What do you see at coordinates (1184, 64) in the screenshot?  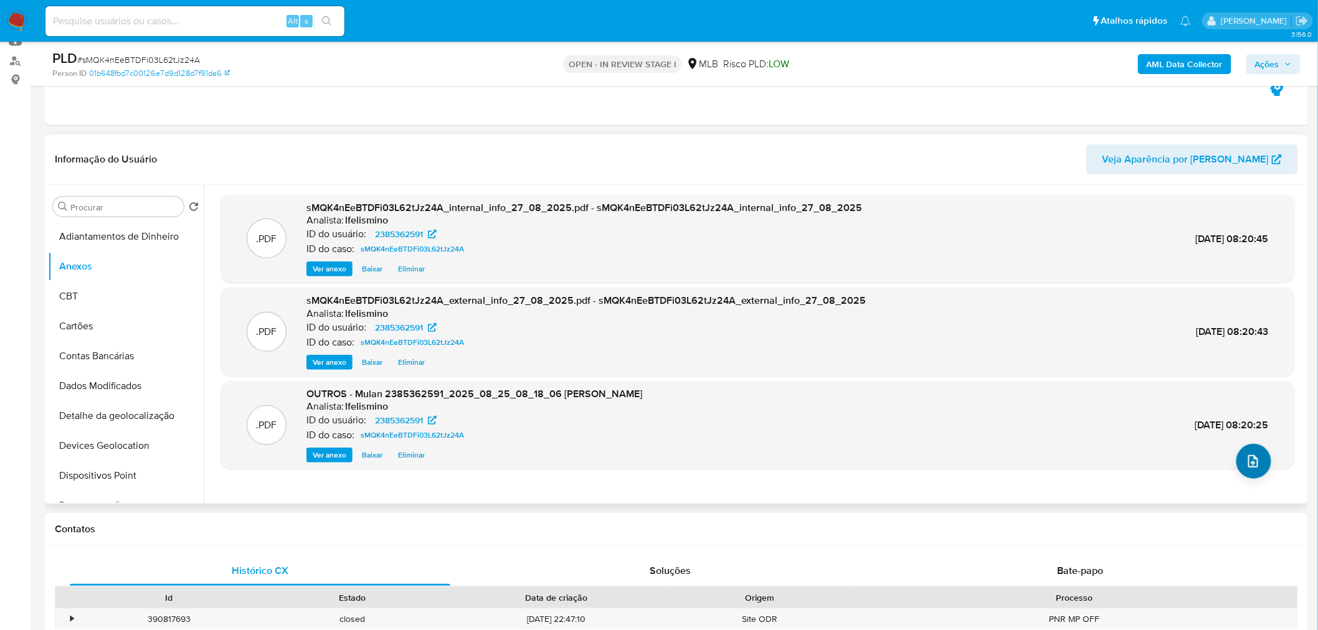 I see `button: AML Data Collector` at bounding box center [1184, 64].